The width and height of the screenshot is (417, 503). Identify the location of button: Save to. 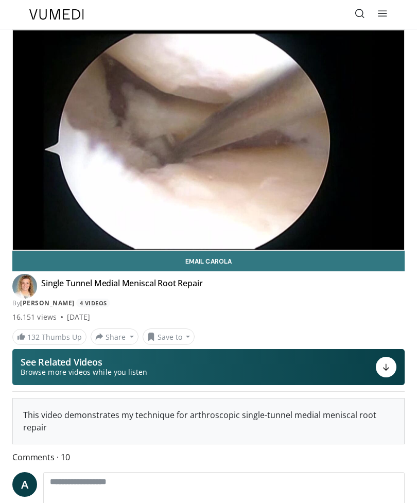
(169, 337).